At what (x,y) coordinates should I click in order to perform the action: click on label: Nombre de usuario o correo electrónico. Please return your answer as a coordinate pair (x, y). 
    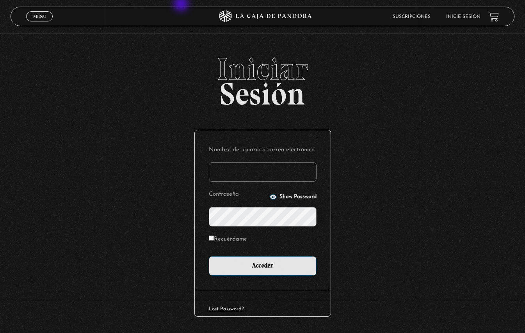
    Looking at the image, I should click on (263, 150).